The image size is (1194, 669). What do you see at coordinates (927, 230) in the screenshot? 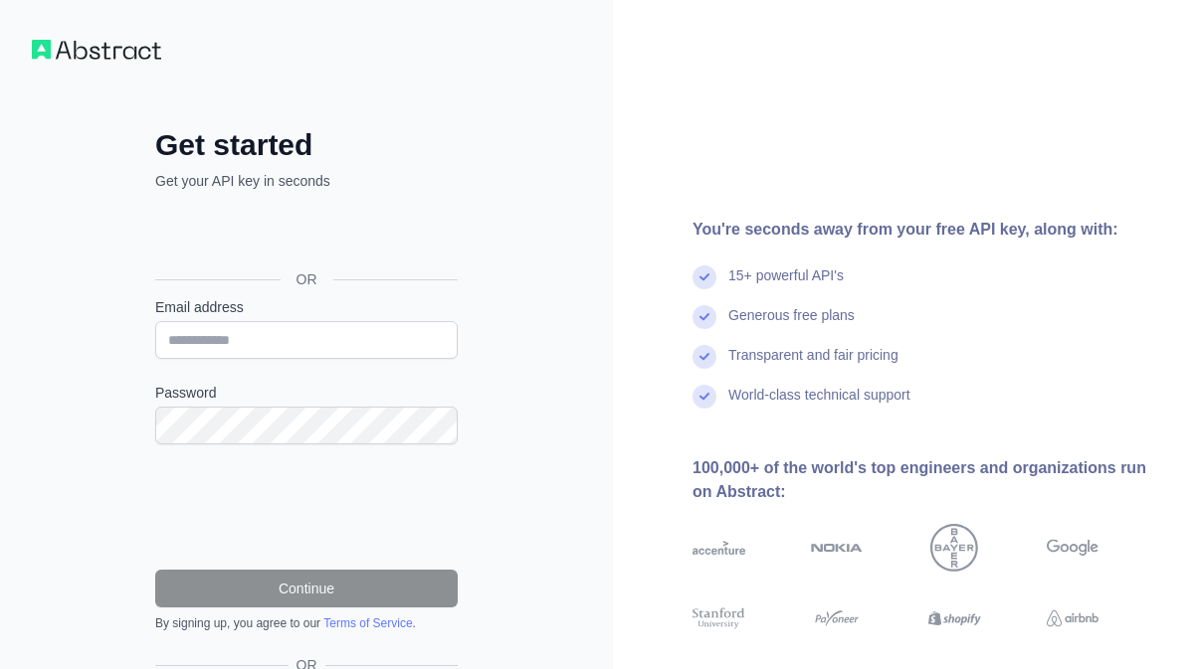
I see `div: You're seconds away from your free API key, along with:` at bounding box center [927, 230].